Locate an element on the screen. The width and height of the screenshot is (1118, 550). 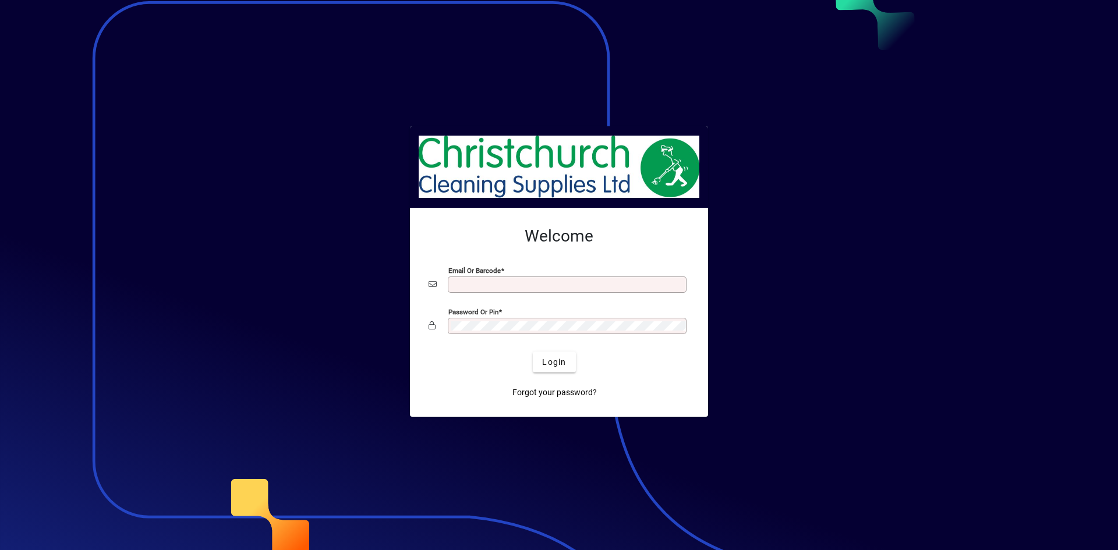
span: Forgot your password? is located at coordinates (554, 393).